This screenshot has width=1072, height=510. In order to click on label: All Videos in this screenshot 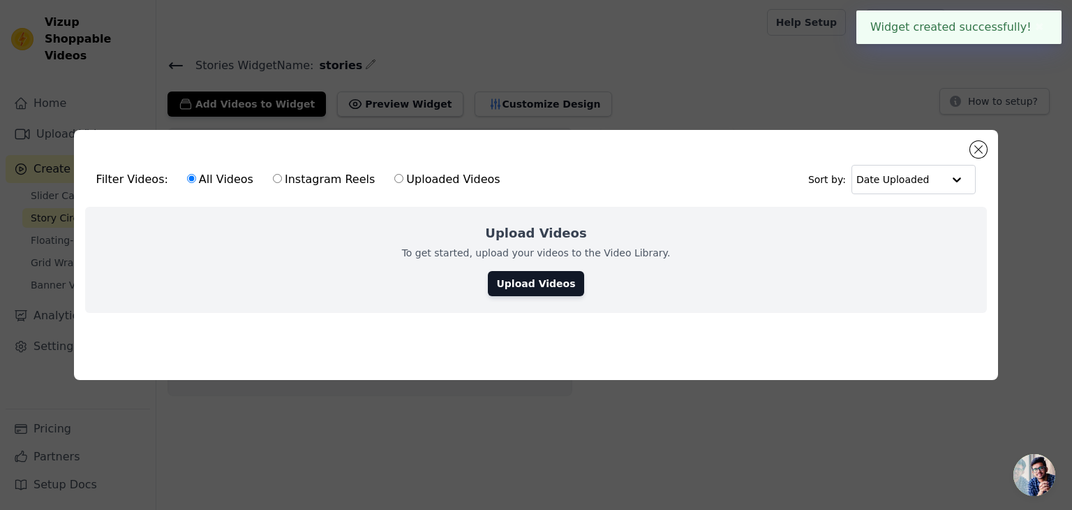, I will do `click(220, 179)`.